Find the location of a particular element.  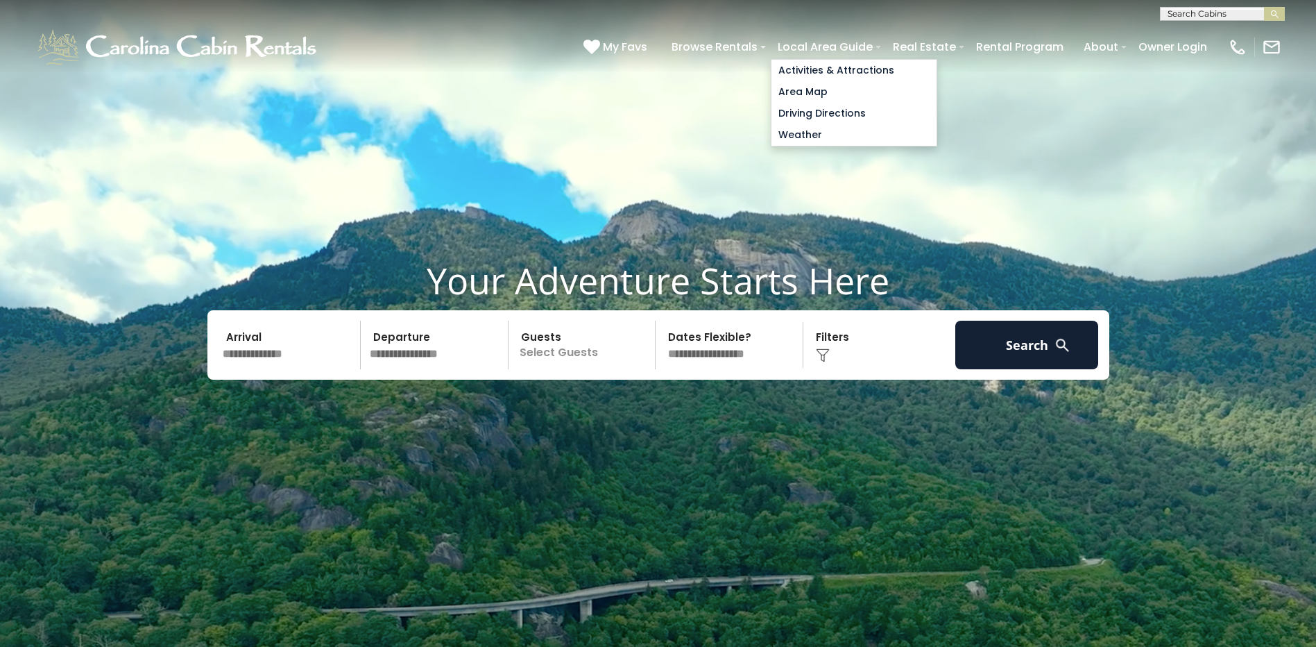

a: Browse Rentals is located at coordinates (715, 46).